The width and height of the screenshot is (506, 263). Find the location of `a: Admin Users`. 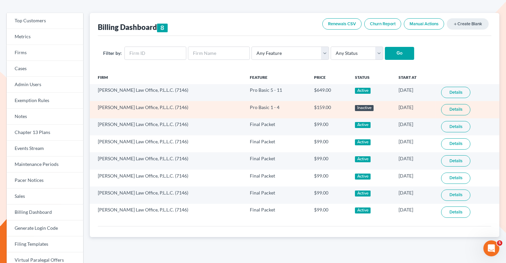

a: Admin Users is located at coordinates (45, 85).